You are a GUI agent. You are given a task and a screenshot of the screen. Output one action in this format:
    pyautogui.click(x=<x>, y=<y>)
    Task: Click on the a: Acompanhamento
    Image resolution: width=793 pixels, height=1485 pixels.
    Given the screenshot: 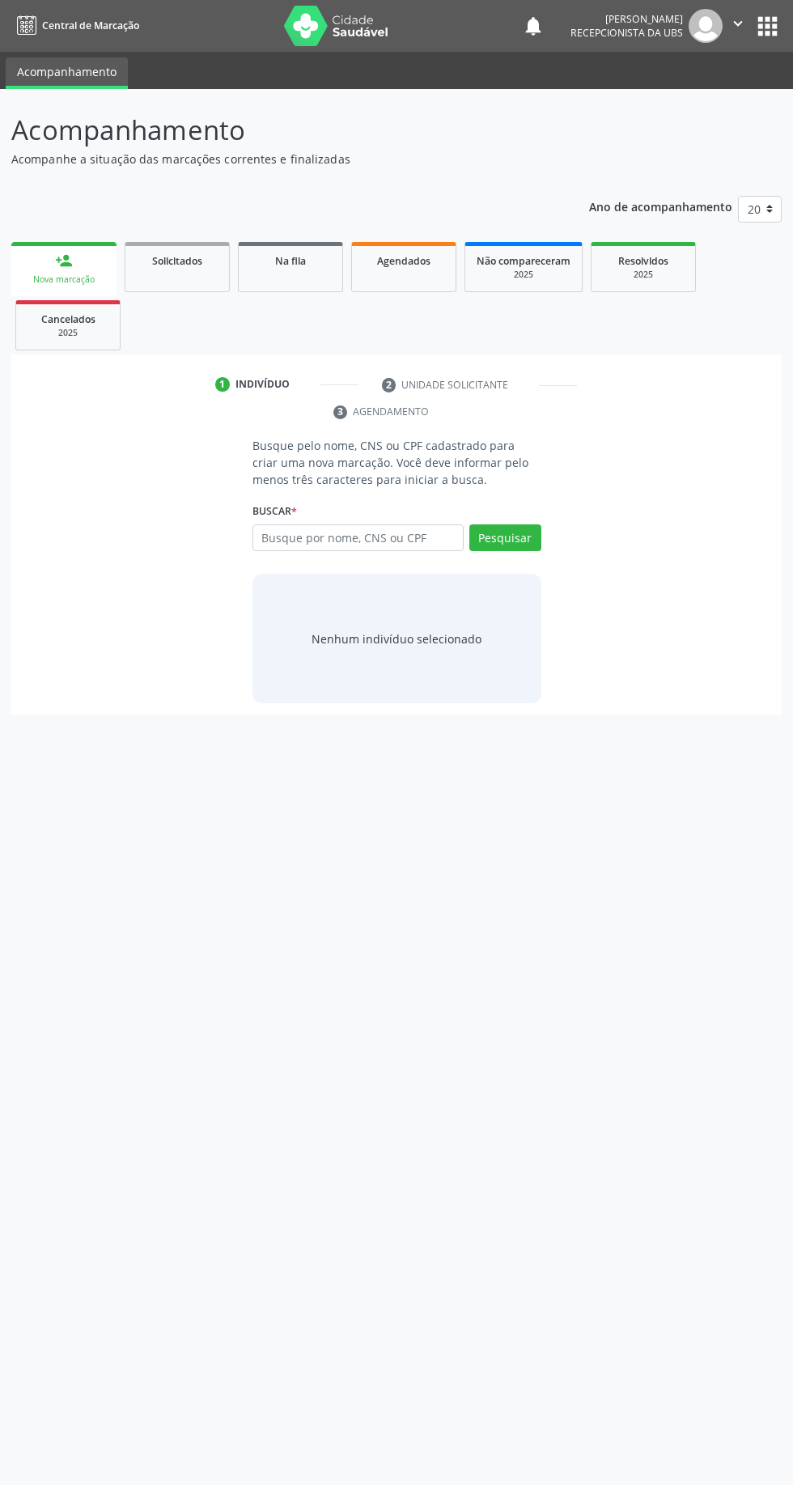 What is the action you would take?
    pyautogui.click(x=66, y=73)
    